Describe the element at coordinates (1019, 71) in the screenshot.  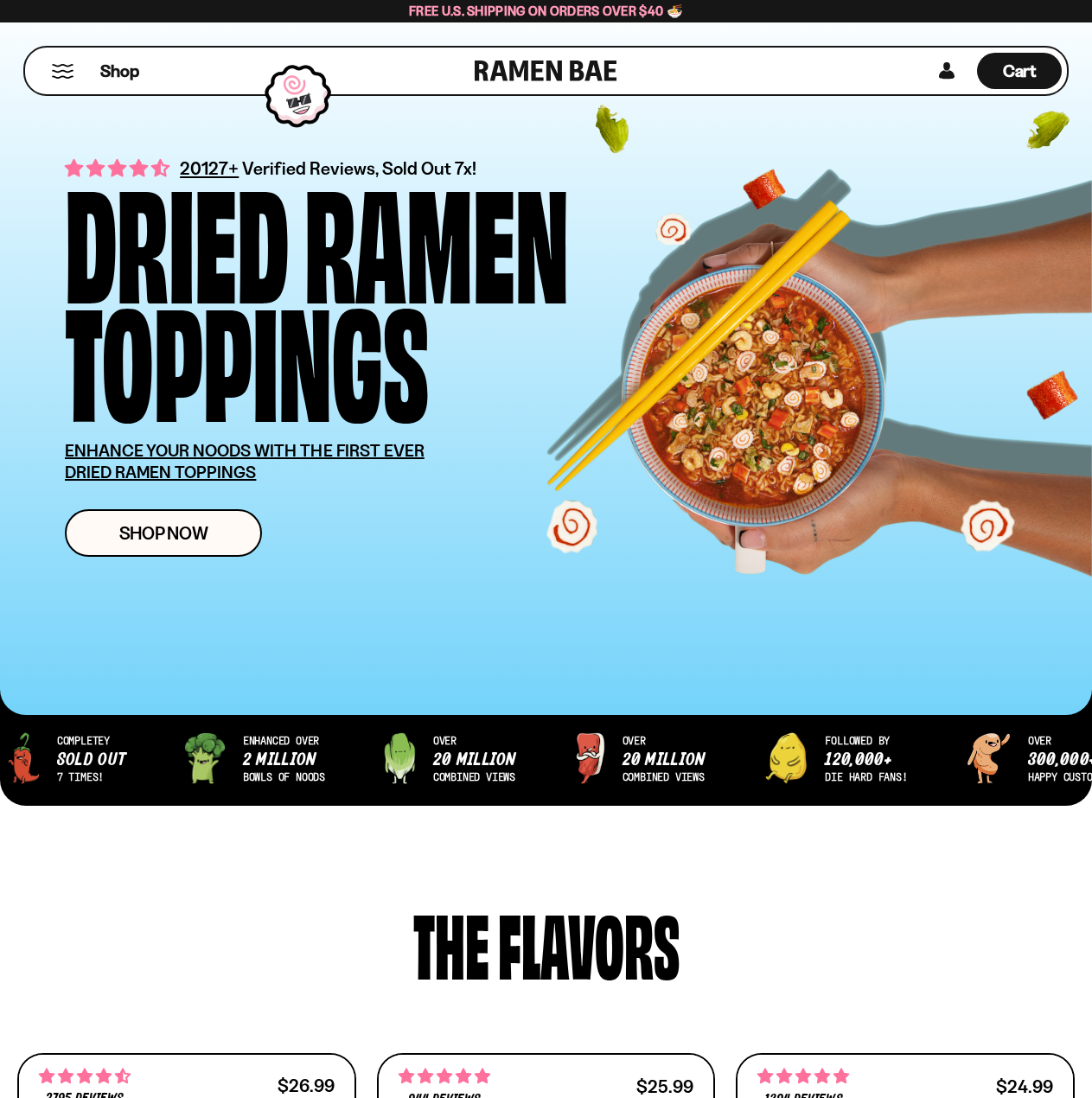
I see `div: Cart` at that location.